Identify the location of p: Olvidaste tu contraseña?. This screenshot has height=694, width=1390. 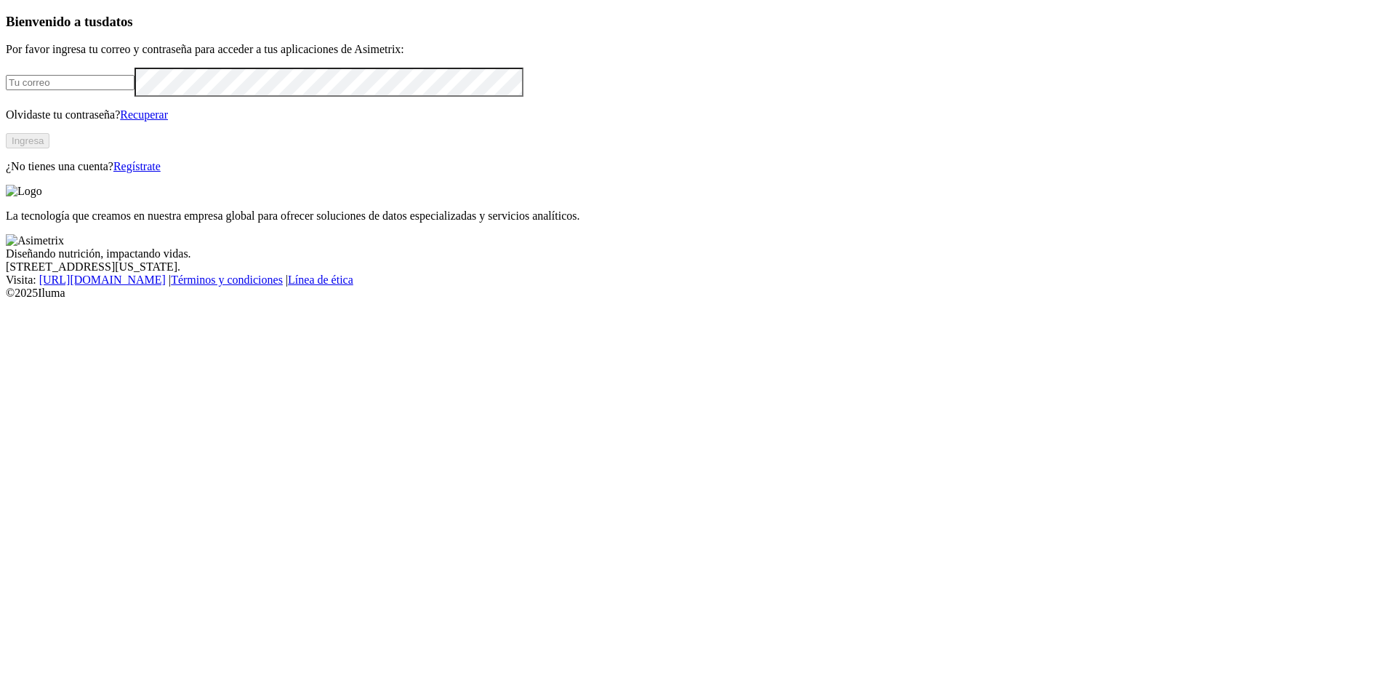
(695, 115).